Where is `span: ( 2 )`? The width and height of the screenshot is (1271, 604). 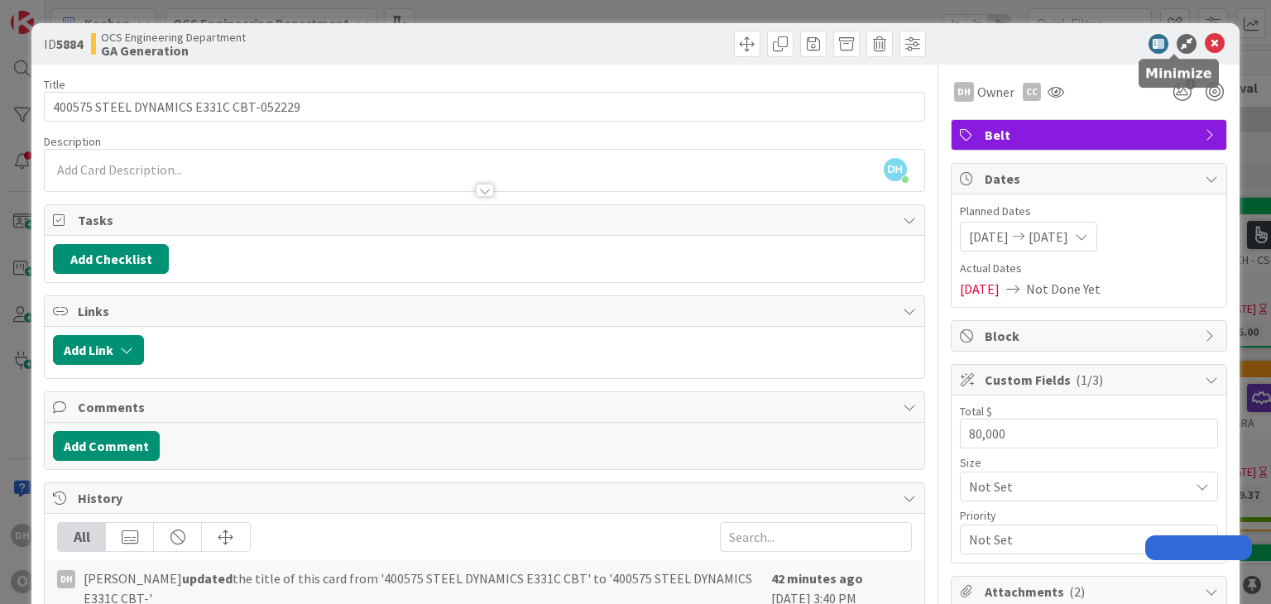 span: ( 2 ) is located at coordinates (1077, 592).